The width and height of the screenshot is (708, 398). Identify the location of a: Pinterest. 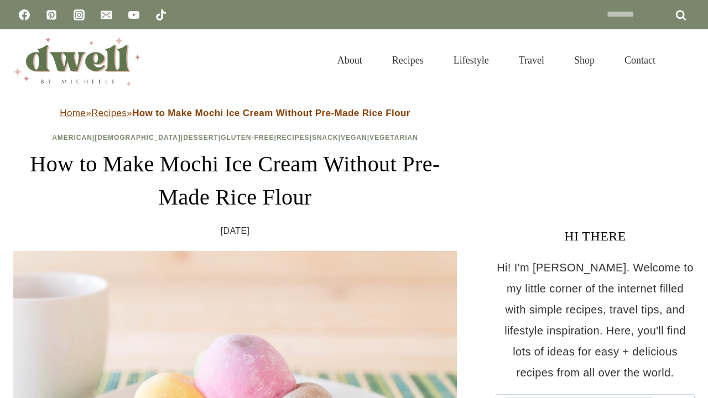
(51, 15).